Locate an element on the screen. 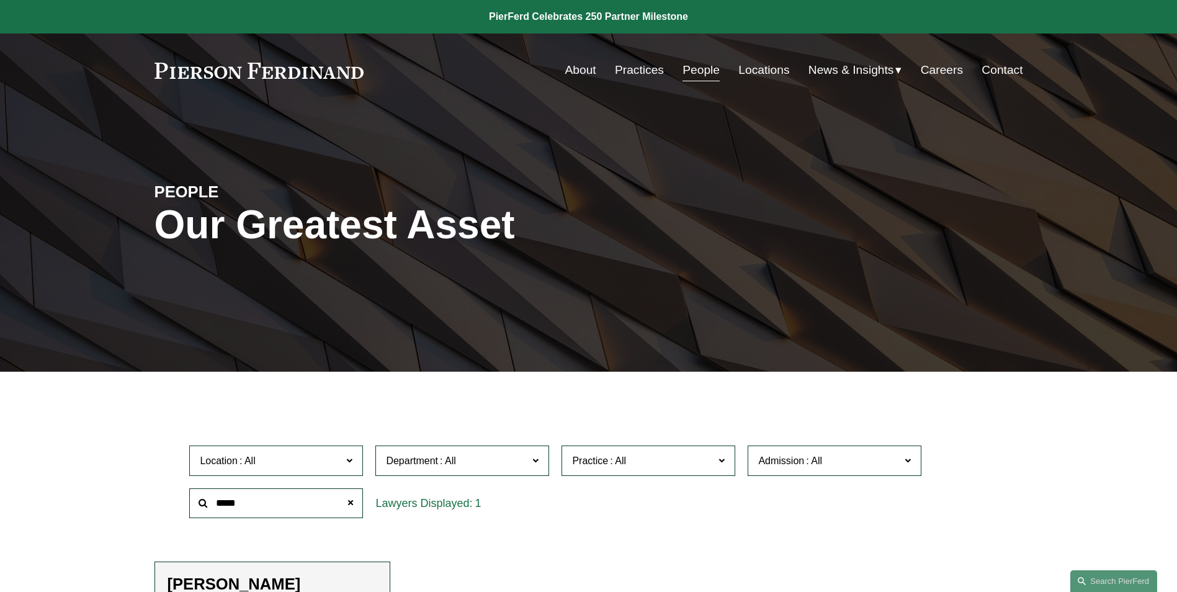 The height and width of the screenshot is (592, 1177). a: About is located at coordinates (581, 70).